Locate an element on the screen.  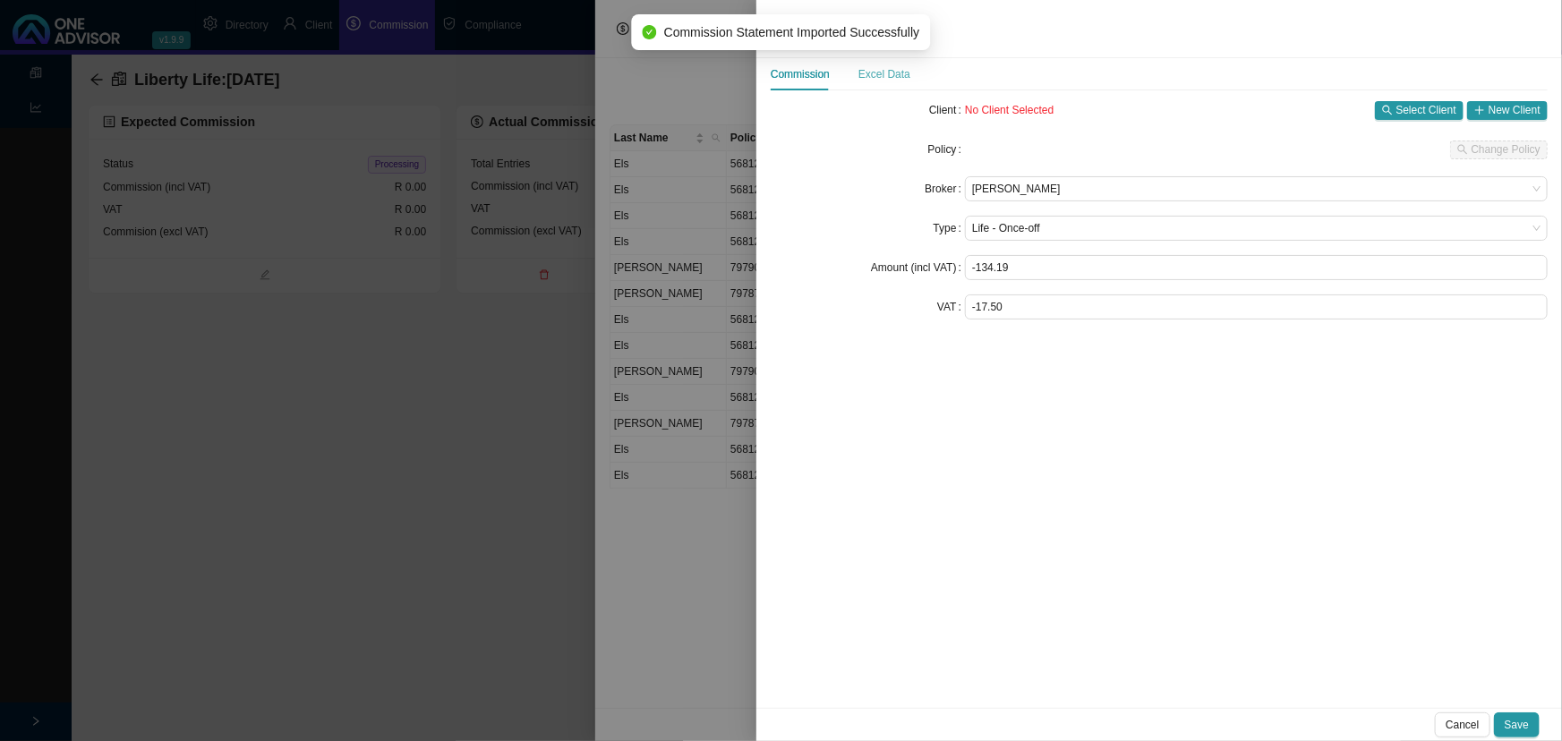
button: Change Policy is located at coordinates (1499, 150).